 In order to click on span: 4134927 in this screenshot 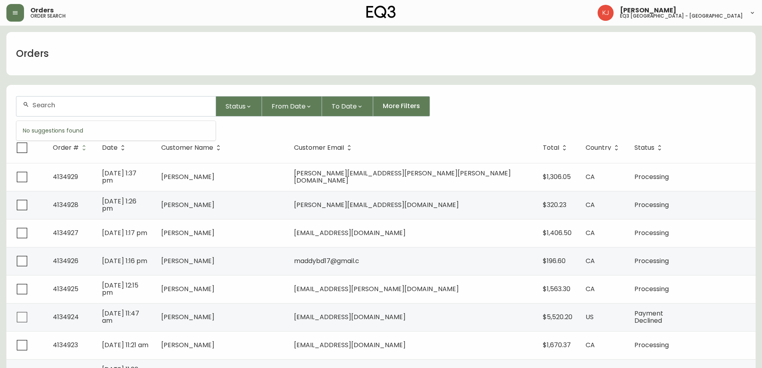, I will do `click(66, 232)`.